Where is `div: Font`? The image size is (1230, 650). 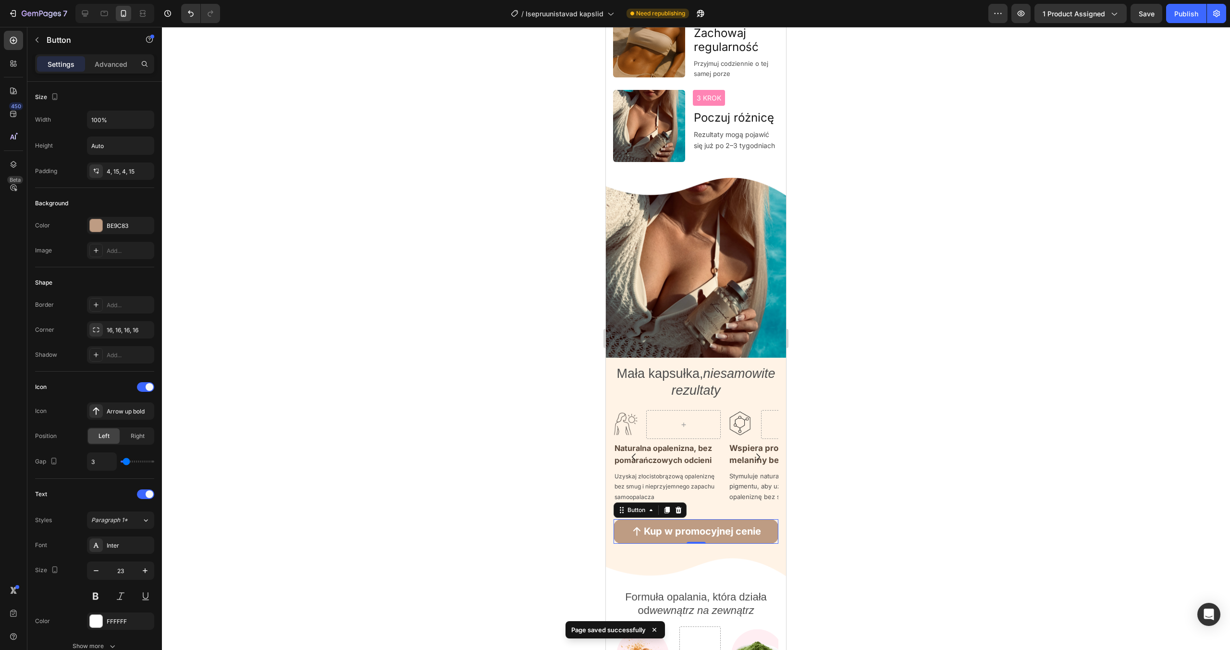 div: Font is located at coordinates (41, 545).